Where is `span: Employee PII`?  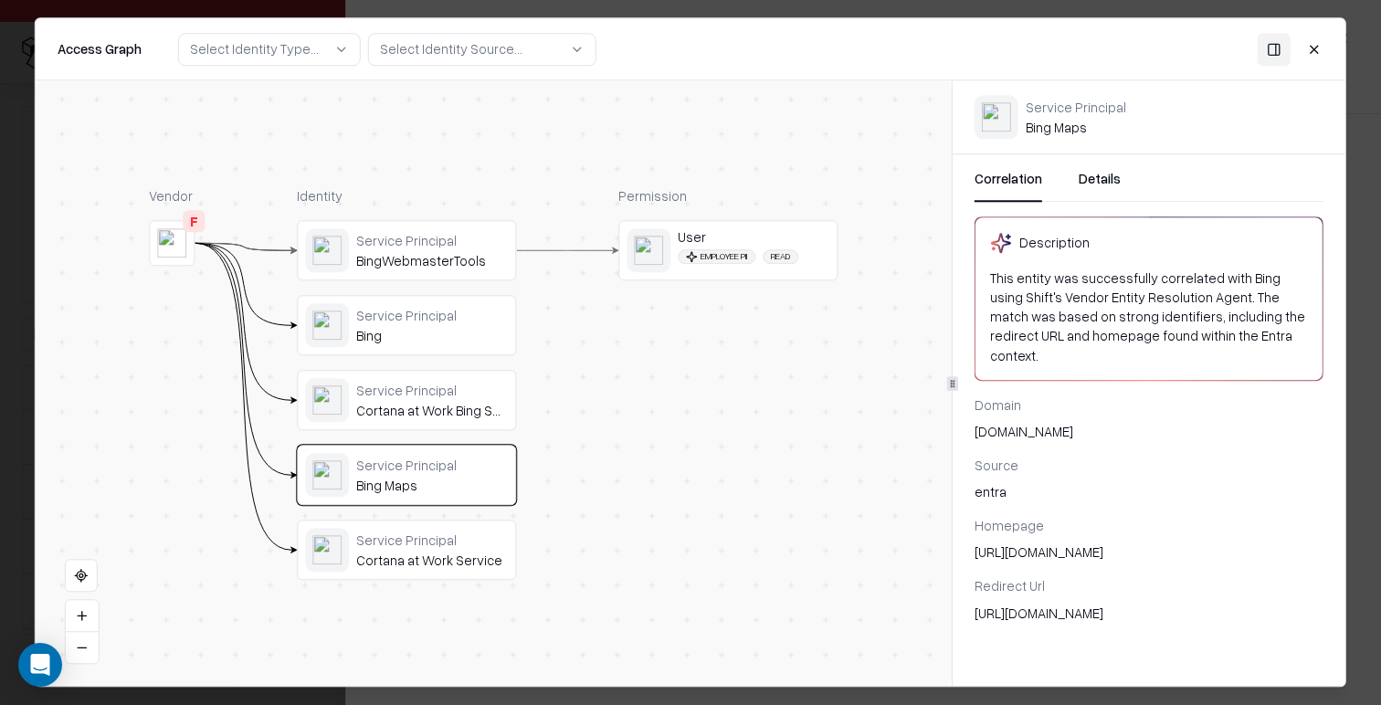
span: Employee PII is located at coordinates (716, 257).